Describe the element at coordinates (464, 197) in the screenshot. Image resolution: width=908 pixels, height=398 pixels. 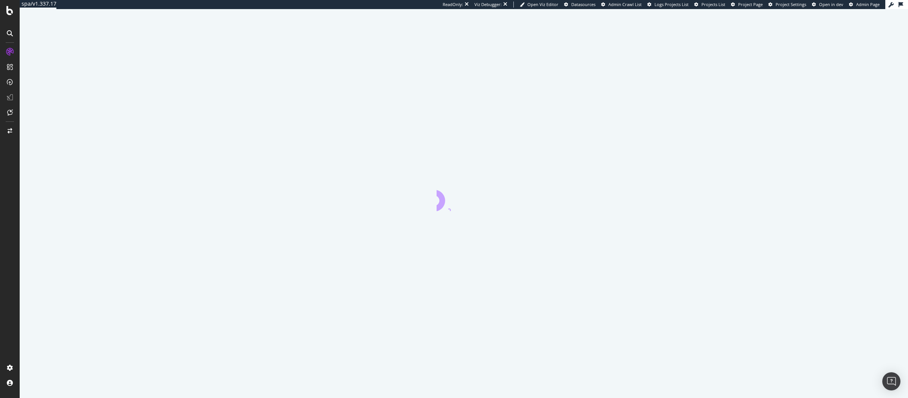
I see `div: animation` at that location.